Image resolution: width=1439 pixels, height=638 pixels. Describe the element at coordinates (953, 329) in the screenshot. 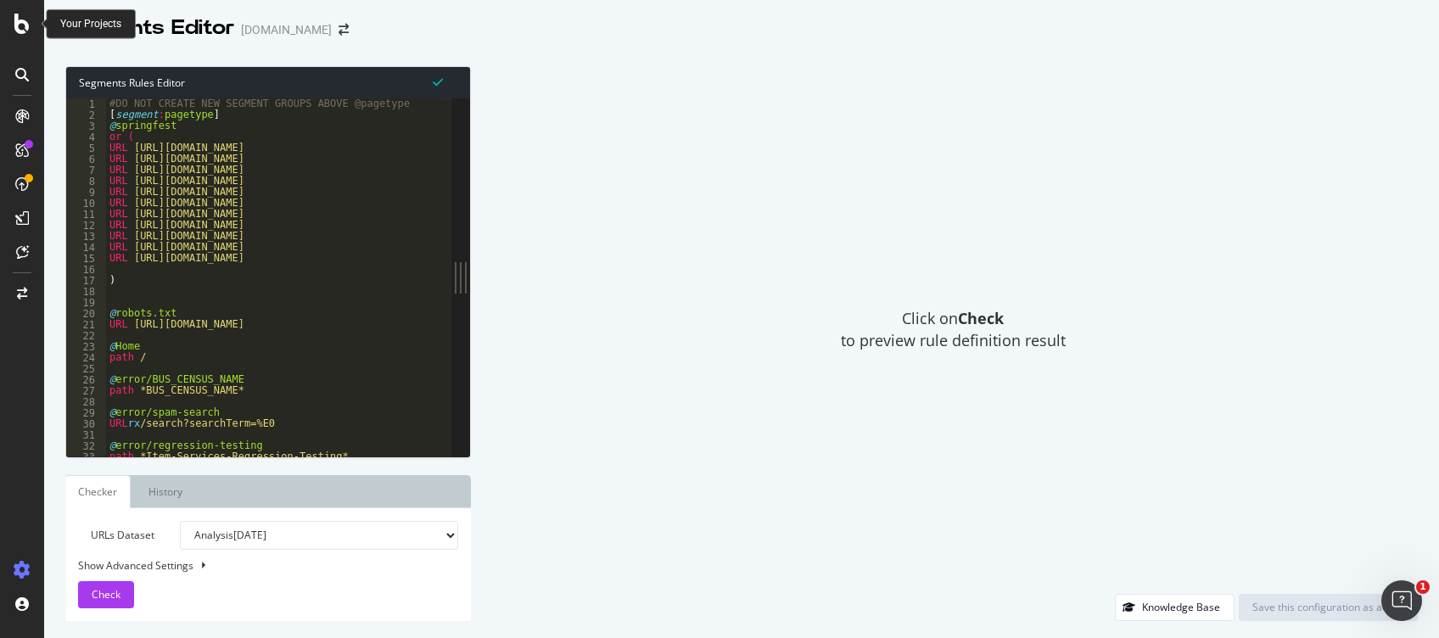

I see `span: Click on to preview rule definition result` at that location.